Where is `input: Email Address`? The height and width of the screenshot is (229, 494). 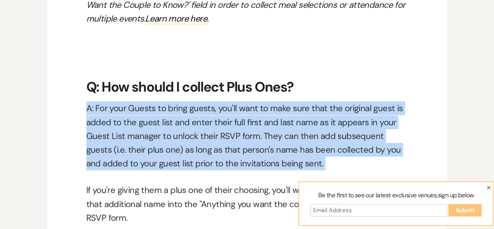
input: Email Address is located at coordinates (379, 210).